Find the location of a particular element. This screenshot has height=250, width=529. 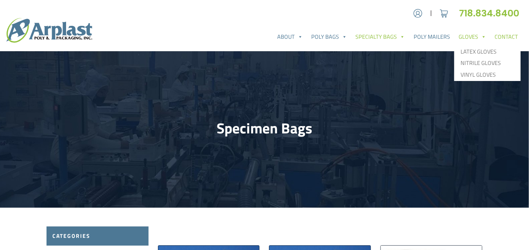

h2: Categories is located at coordinates (97, 236).